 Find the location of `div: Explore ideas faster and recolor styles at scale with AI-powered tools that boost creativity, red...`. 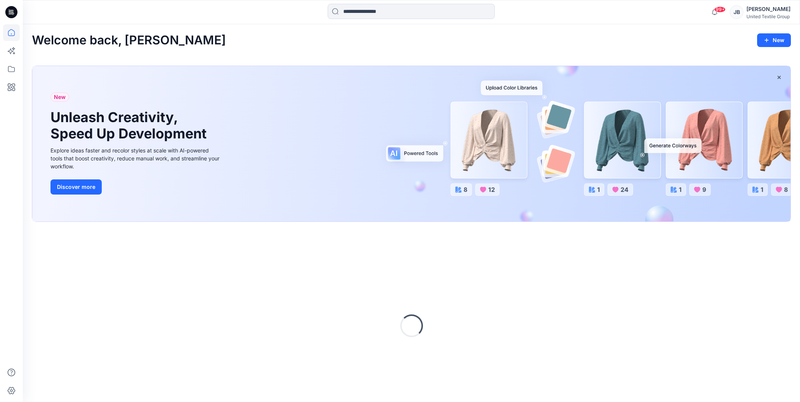

div: Explore ideas faster and recolor styles at scale with AI-powered tools that boost creativity, red... is located at coordinates (136, 158).